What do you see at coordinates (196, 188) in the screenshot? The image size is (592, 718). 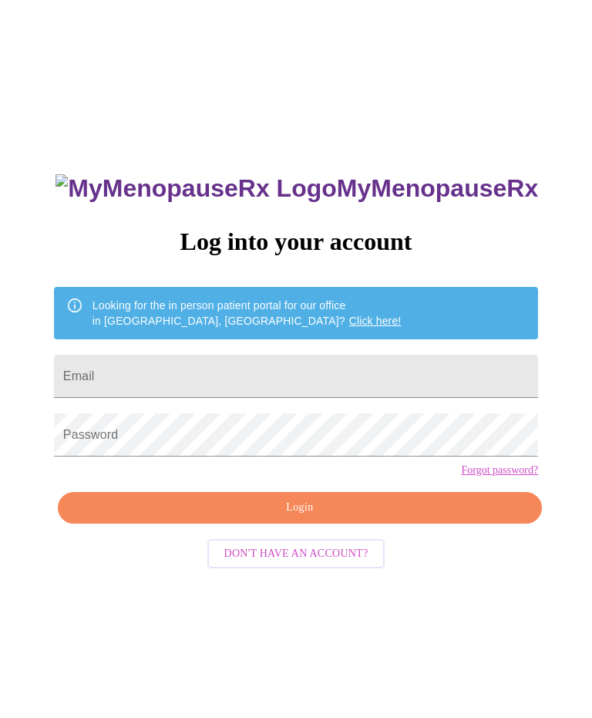 I see `img: MyMenopauseRx Logo` at bounding box center [196, 188].